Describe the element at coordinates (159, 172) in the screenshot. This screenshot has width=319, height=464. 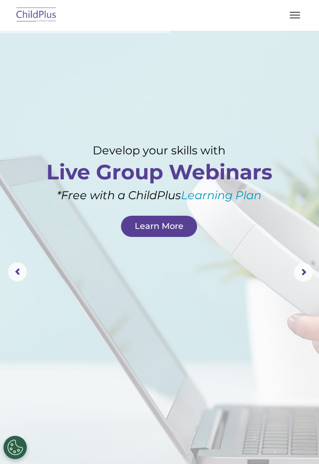
I see `rs-layer: Live Group Webinars` at that location.